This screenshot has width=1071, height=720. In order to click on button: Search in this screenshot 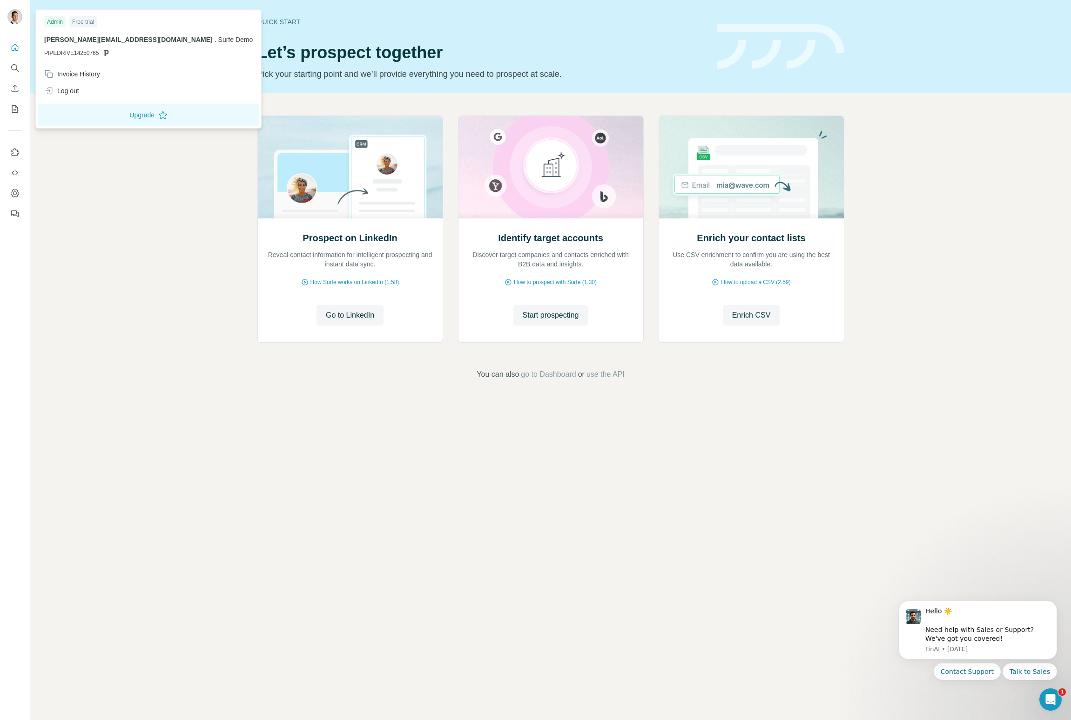, I will do `click(15, 68)`.